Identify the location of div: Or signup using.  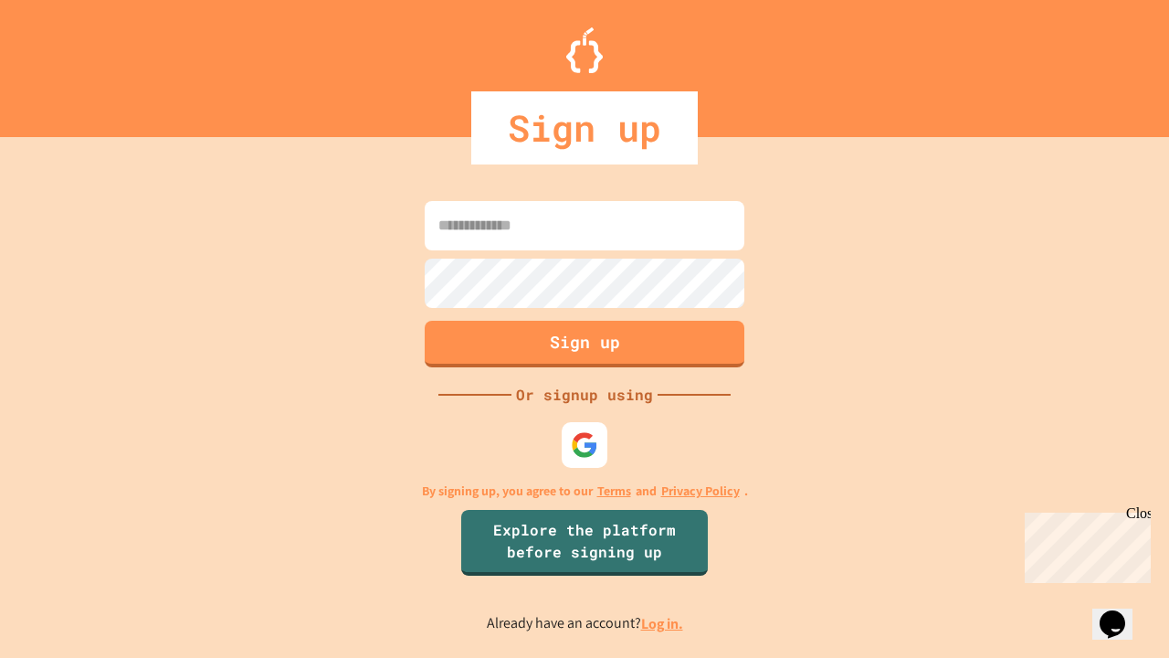
(585, 395).